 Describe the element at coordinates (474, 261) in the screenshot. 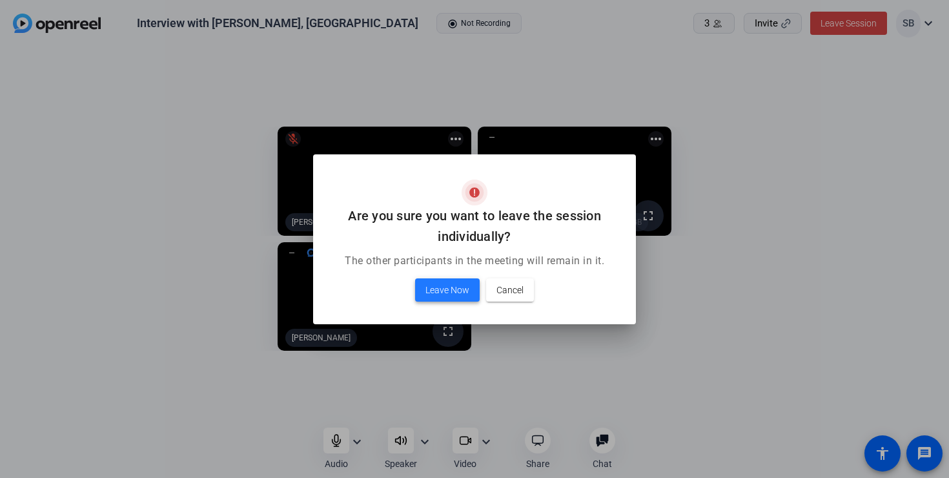

I see `p: The other participants in the meeting will remain in it.` at that location.